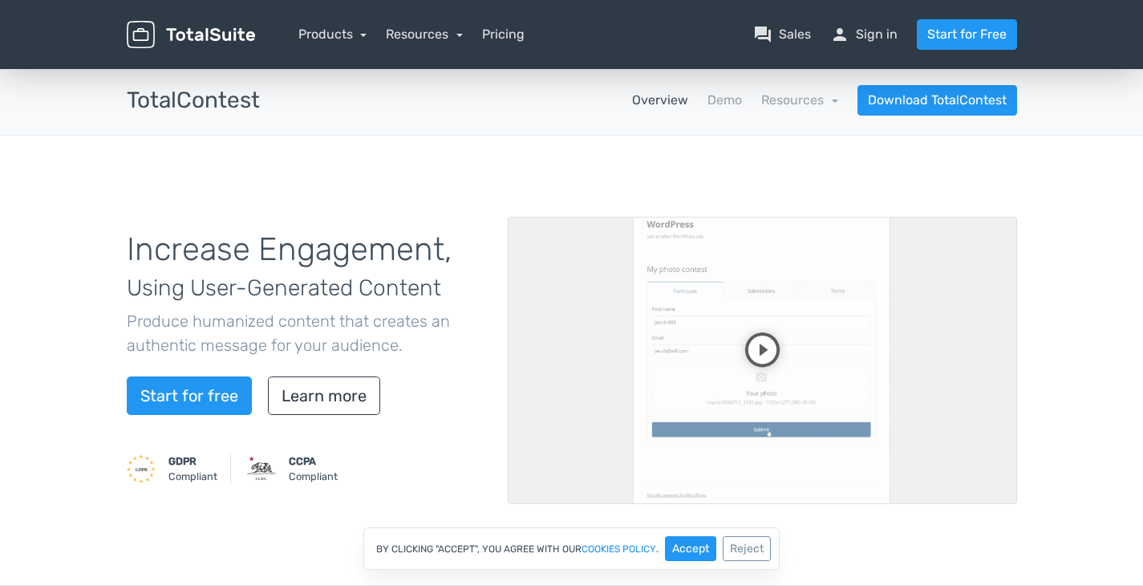 Image resolution: width=1143 pixels, height=586 pixels. What do you see at coordinates (840, 35) in the screenshot?
I see `span: person` at bounding box center [840, 35].